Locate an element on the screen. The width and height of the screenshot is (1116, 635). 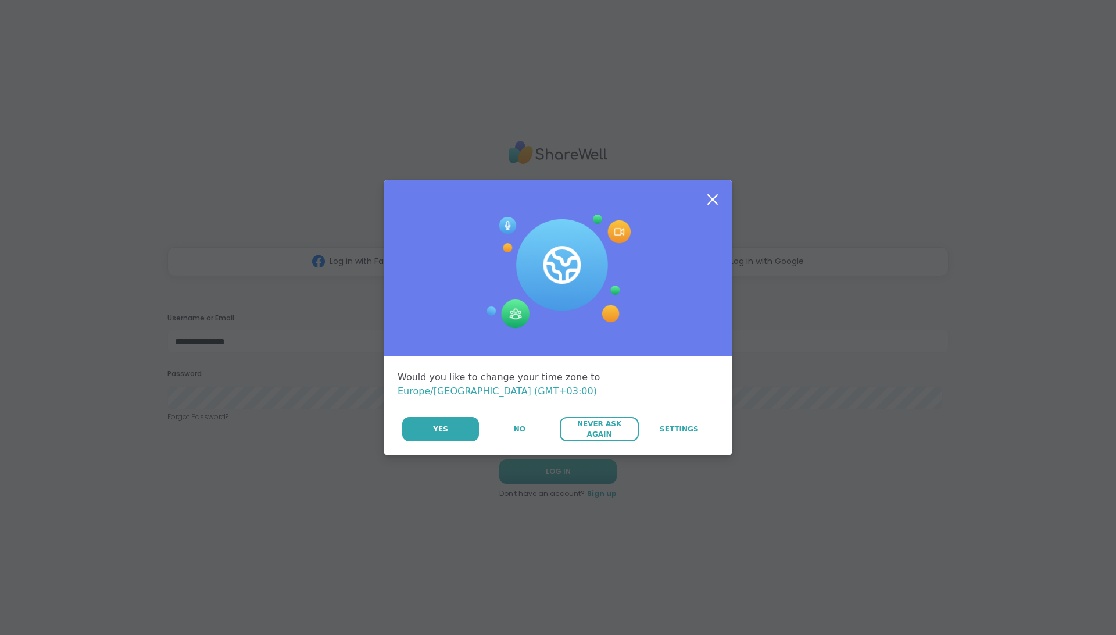
button: Yes is located at coordinates (441, 429).